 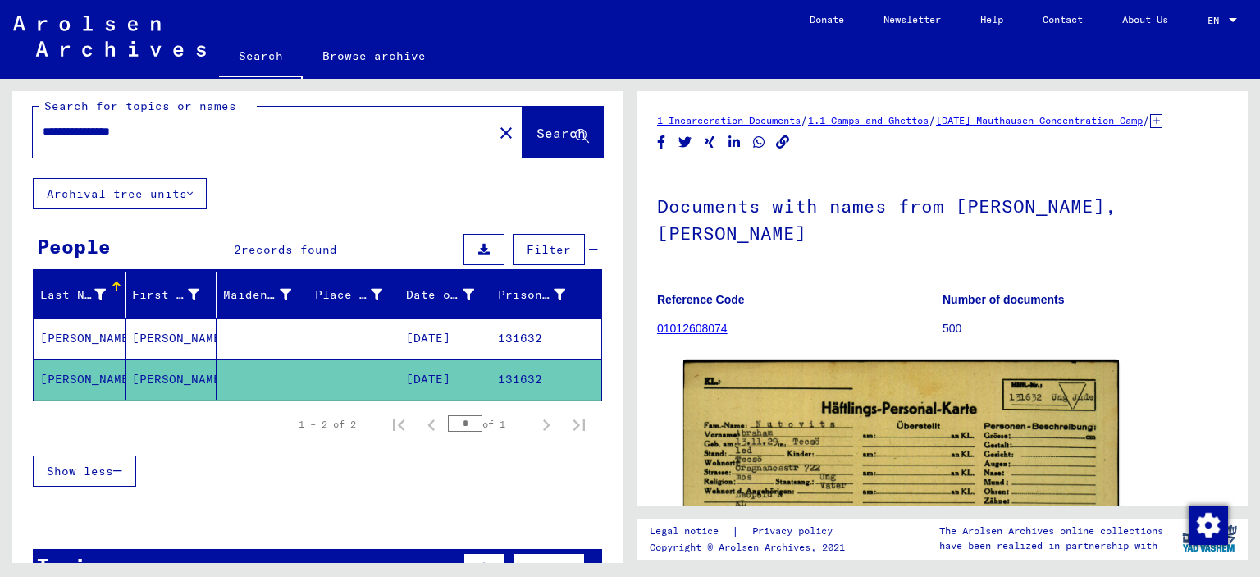 What do you see at coordinates (80, 471) in the screenshot?
I see `span: Show less` at bounding box center [80, 471].